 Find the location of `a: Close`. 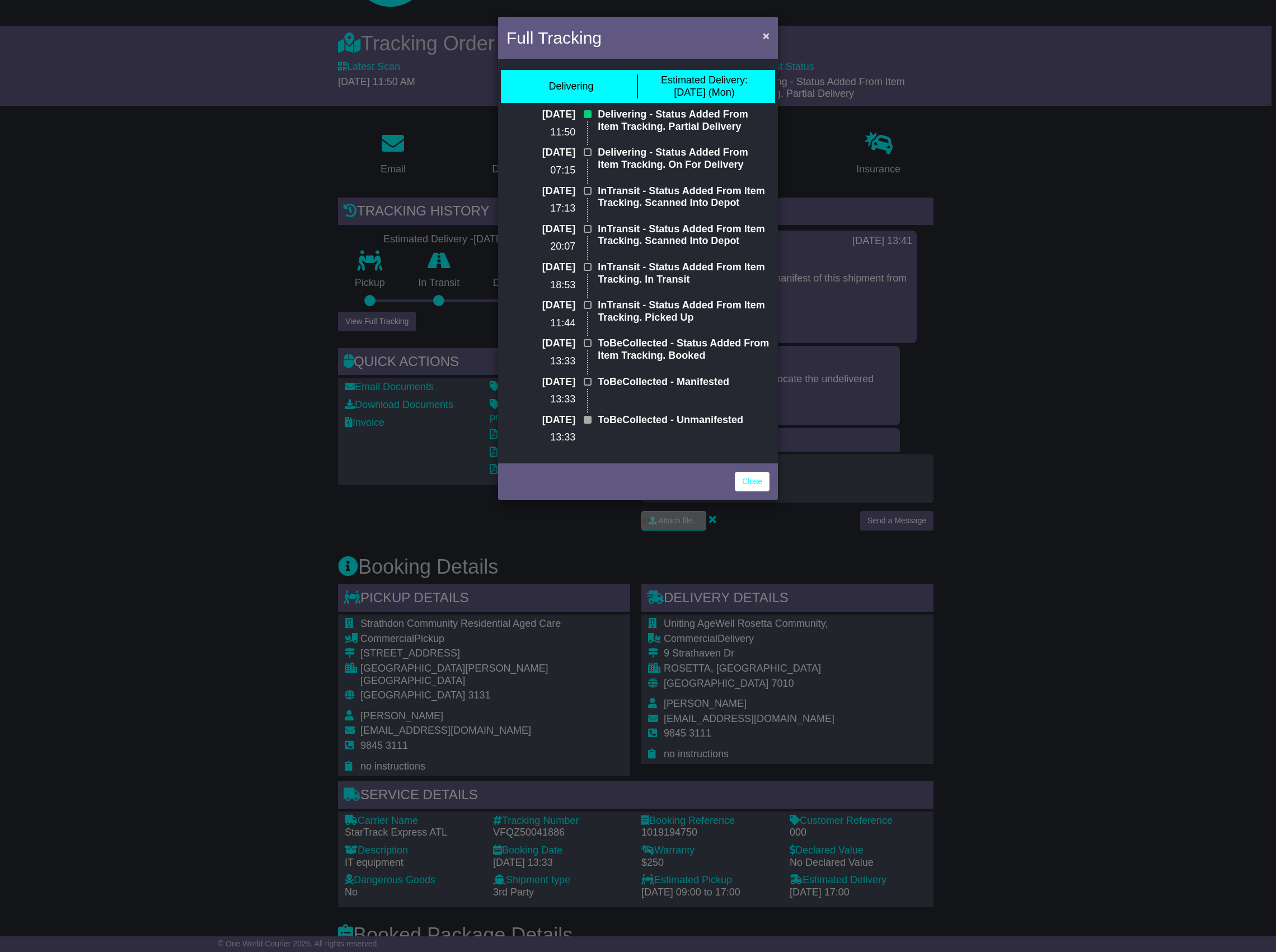

a: Close is located at coordinates (752, 481).